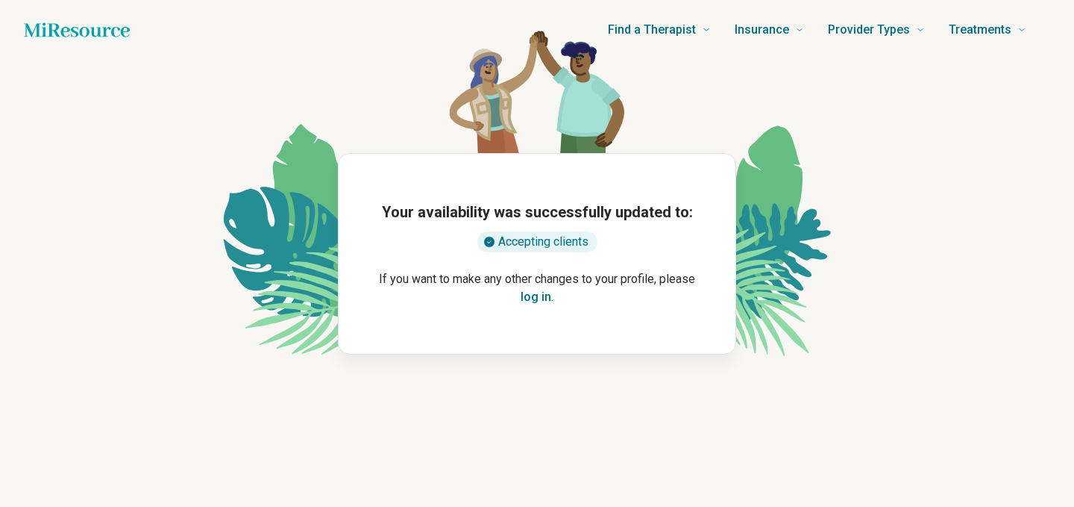  What do you see at coordinates (652, 30) in the screenshot?
I see `span: Find a Therapist` at bounding box center [652, 30].